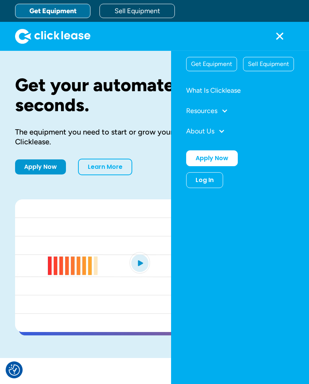 The height and width of the screenshot is (384, 309). What do you see at coordinates (280, 36) in the screenshot?
I see `div: menu` at bounding box center [280, 36].